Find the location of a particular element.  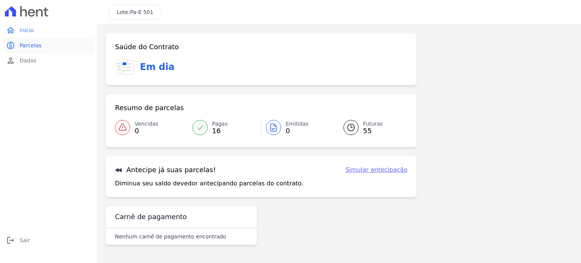

a: logoutSair is located at coordinates (48, 240).